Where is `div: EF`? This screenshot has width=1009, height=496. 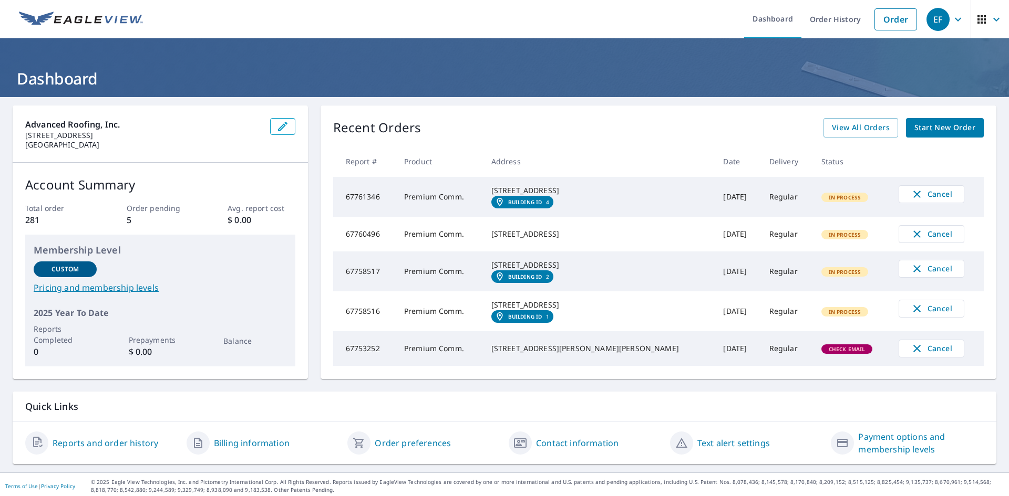
div: EF is located at coordinates (938, 19).